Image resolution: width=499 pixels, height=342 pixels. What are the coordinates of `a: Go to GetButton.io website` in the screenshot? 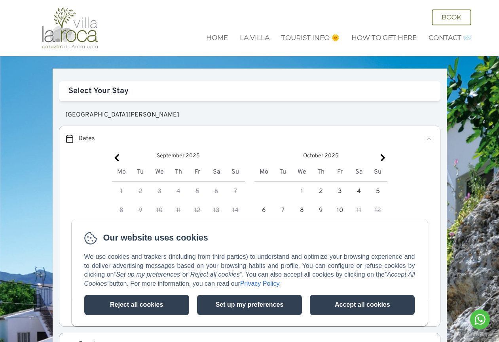 It's located at (480, 334).